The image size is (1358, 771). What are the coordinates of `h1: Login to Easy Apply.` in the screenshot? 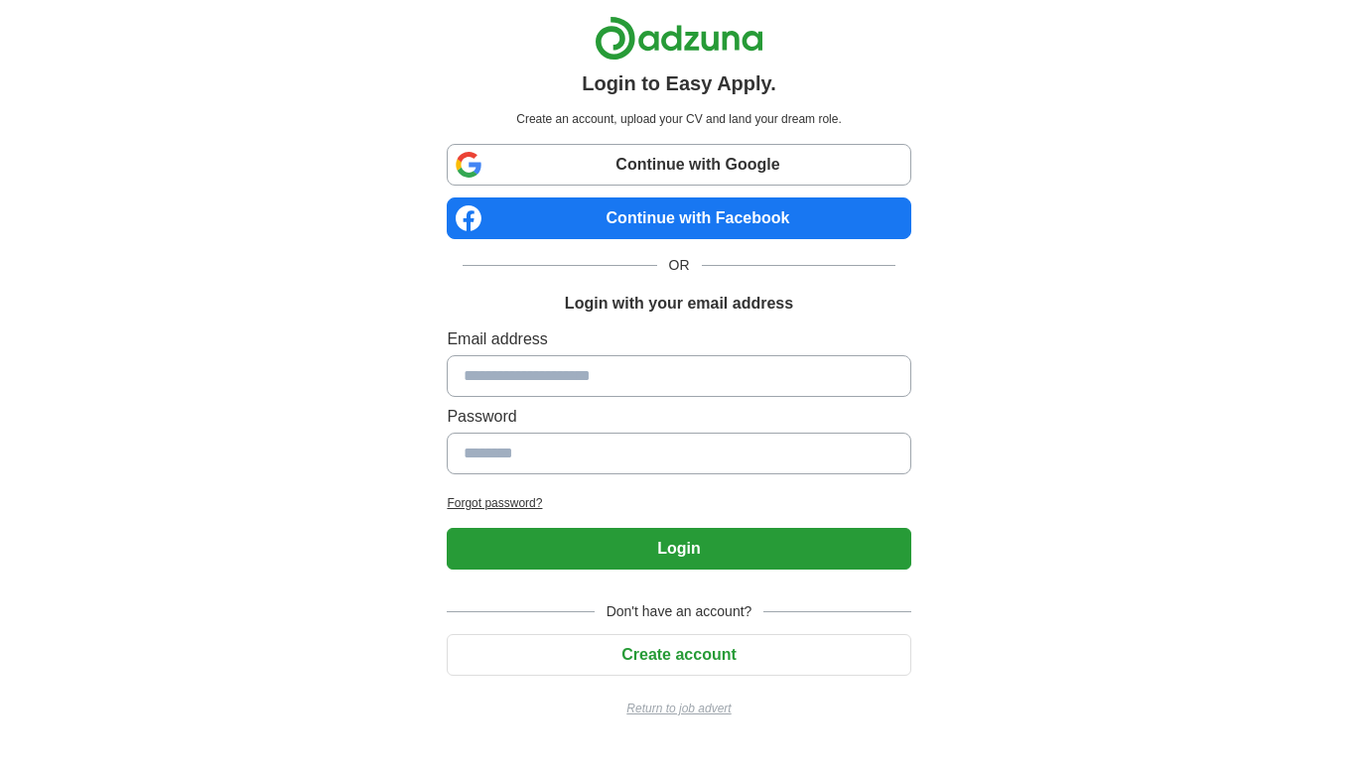 It's located at (679, 83).